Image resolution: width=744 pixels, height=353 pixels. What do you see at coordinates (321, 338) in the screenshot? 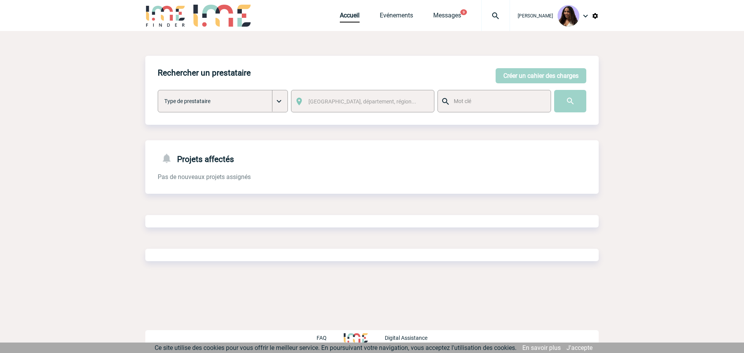
I see `p: FAQ` at bounding box center [321, 338].